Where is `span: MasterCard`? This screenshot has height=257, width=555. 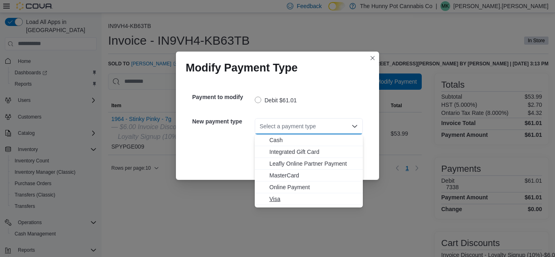 span: MasterCard is located at coordinates (314, 176).